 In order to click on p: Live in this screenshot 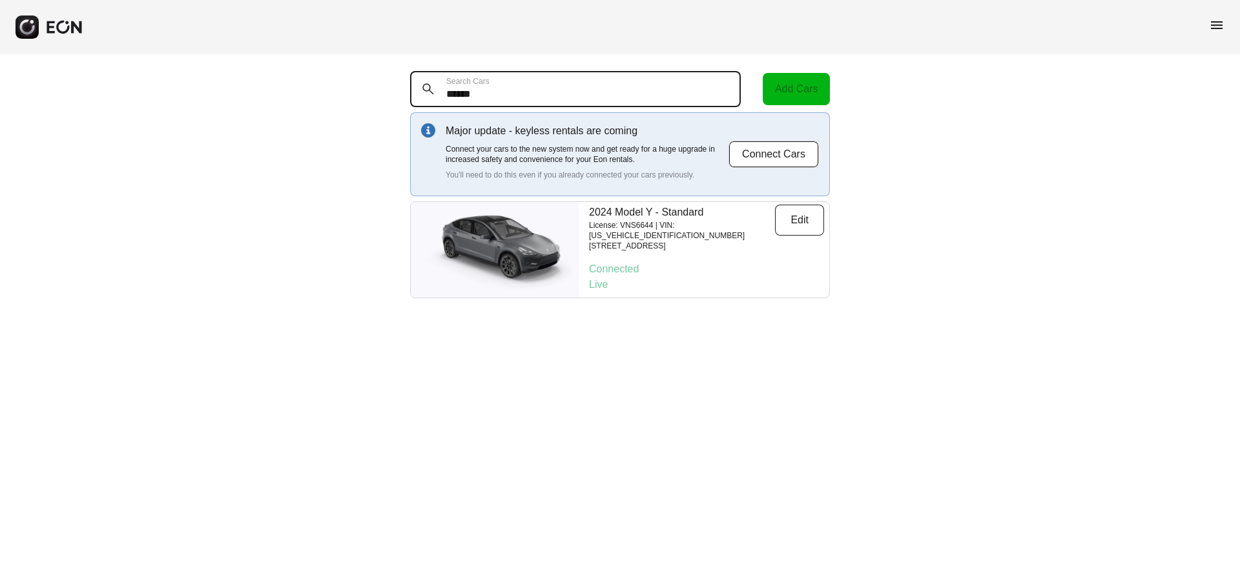, I will do `click(706, 285)`.